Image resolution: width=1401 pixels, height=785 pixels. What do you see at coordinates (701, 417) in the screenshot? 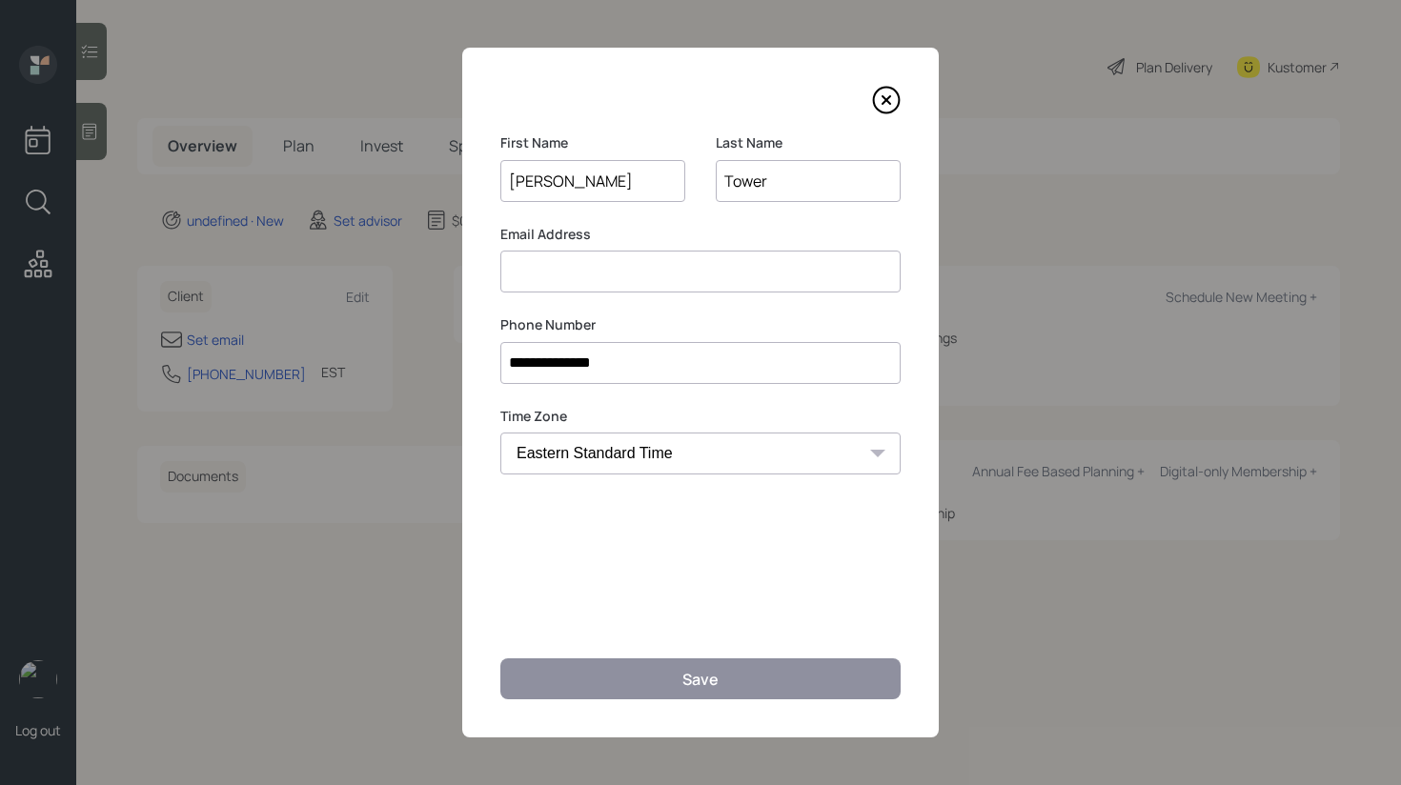
I see `label: Time Zone` at bounding box center [701, 417].